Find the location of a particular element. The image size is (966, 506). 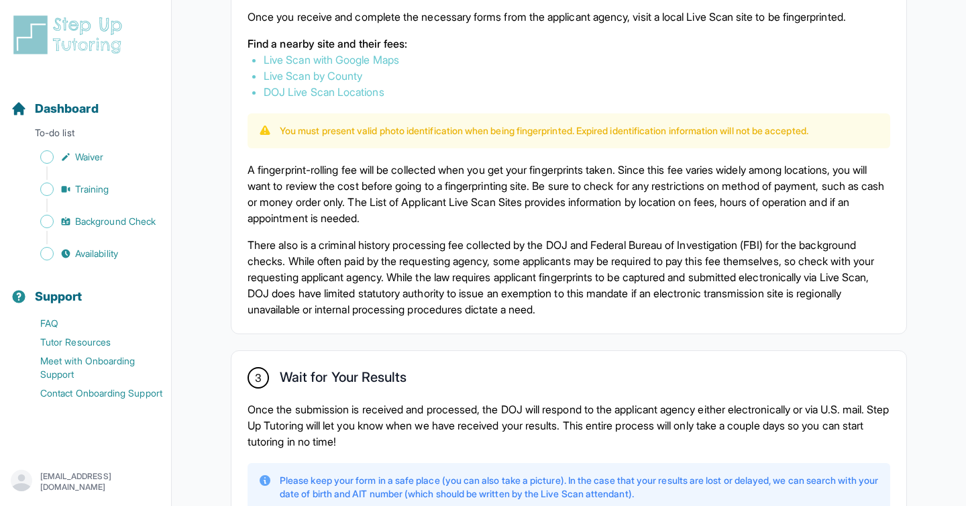

p: There also is a criminal history processing fee collected by the DOJ and Federal Bureau of Invest... is located at coordinates (569, 277).